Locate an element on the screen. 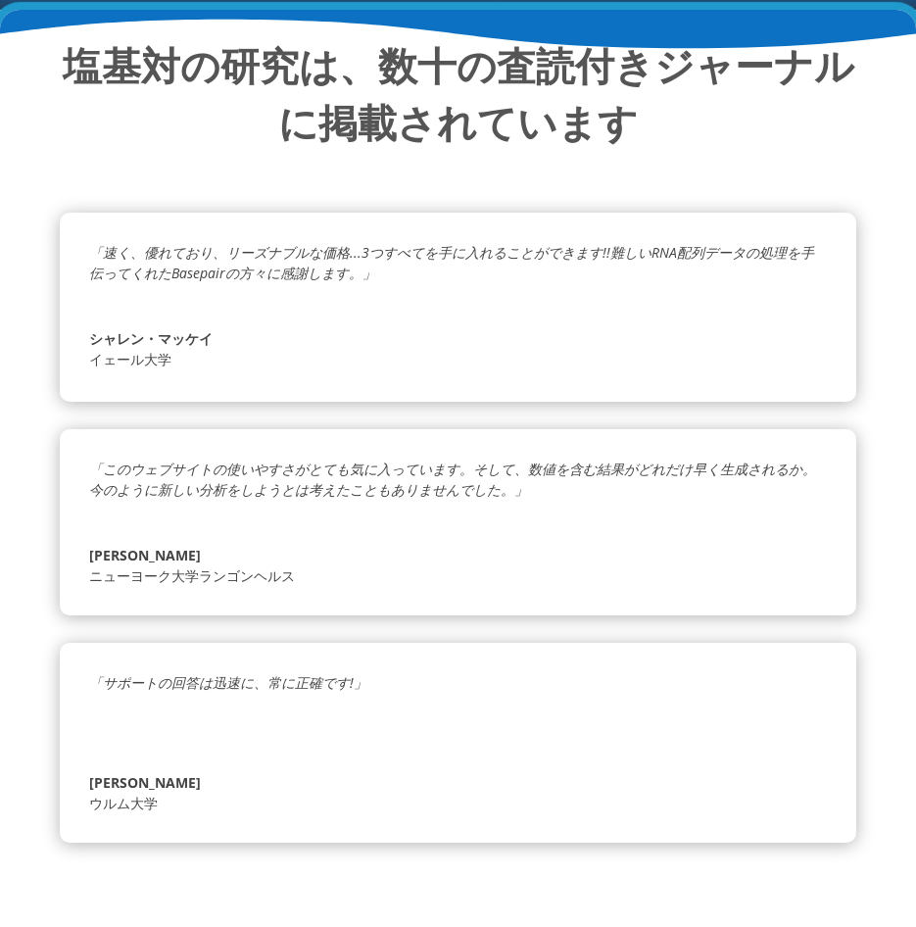  em: 「このウェブサイトの使いやすさがとても気に入っています。そして、数値を含む結果がどれだけ早く生成されるか。今のように新しい分析をしようとは考えたこともありませんでした。」 is located at coordinates (453, 479).